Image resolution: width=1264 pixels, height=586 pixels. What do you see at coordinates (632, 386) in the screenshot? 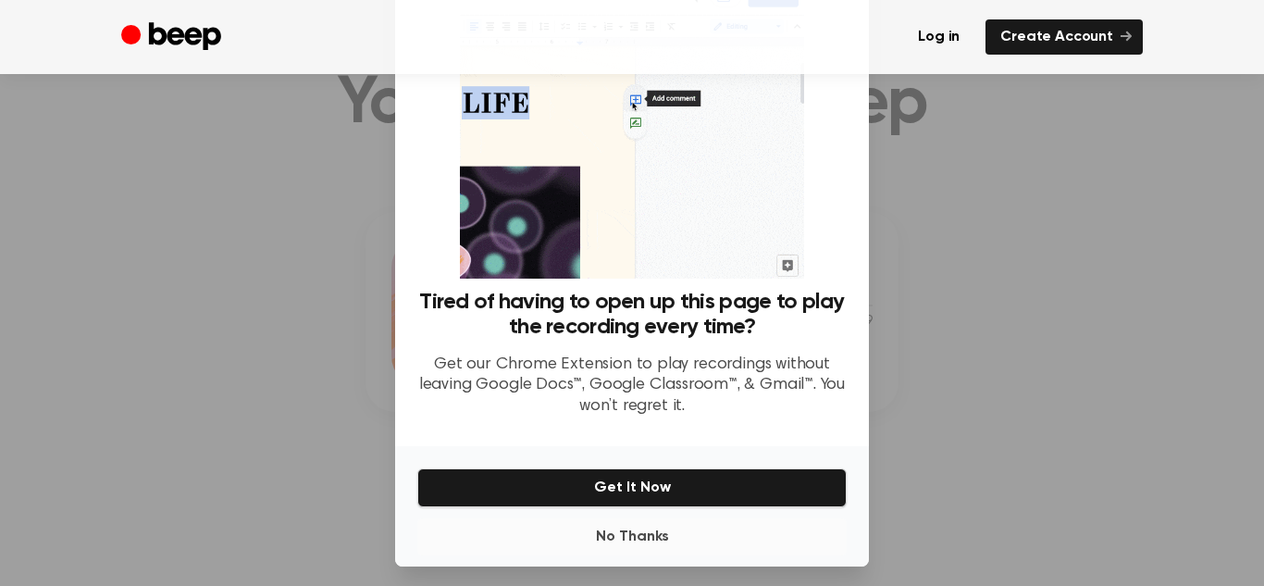
I see `p: Get our Chrome Extension to play recordings without leaving Google Docs™, Google Classroom™, & Gm...` at bounding box center [632, 386].